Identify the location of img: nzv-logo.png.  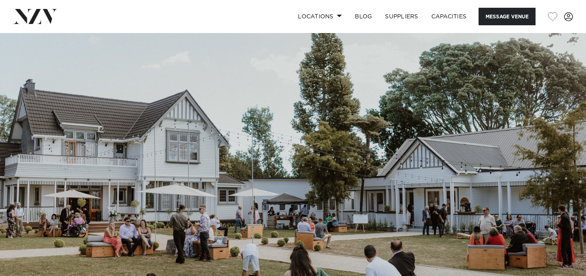
(35, 16).